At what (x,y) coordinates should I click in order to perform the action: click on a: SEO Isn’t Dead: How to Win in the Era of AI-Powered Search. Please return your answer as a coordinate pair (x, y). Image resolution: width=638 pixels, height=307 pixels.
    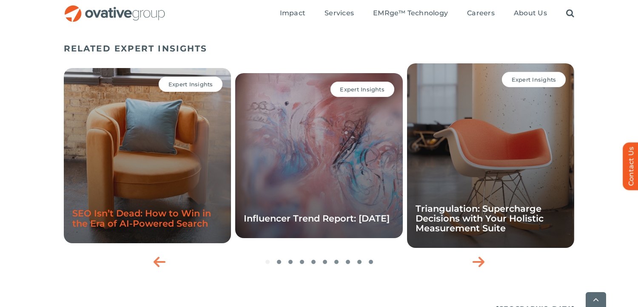
    Looking at the image, I should click on (142, 218).